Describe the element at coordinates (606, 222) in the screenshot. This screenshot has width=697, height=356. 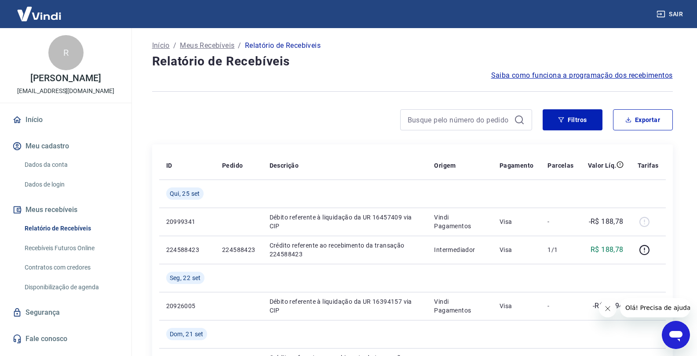
I see `p: -R$ 188,78` at that location.